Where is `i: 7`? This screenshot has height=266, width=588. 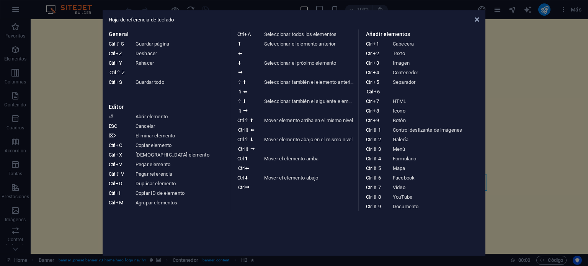 i: 7 is located at coordinates (379, 187).